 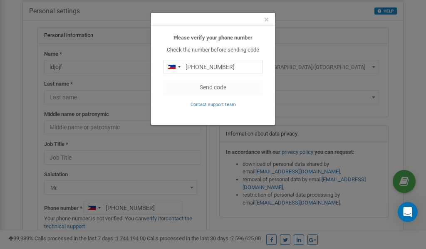 I want to click on input: 0905 123 4567, so click(x=213, y=67).